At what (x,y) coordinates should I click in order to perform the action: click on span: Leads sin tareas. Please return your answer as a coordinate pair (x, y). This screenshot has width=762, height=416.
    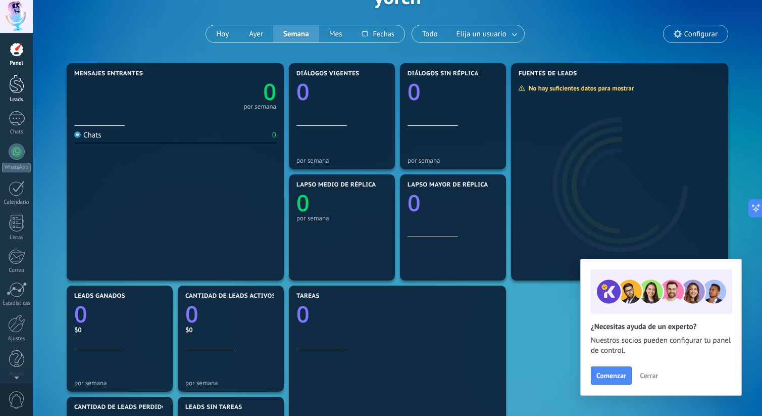
    Looking at the image, I should click on (214, 407).